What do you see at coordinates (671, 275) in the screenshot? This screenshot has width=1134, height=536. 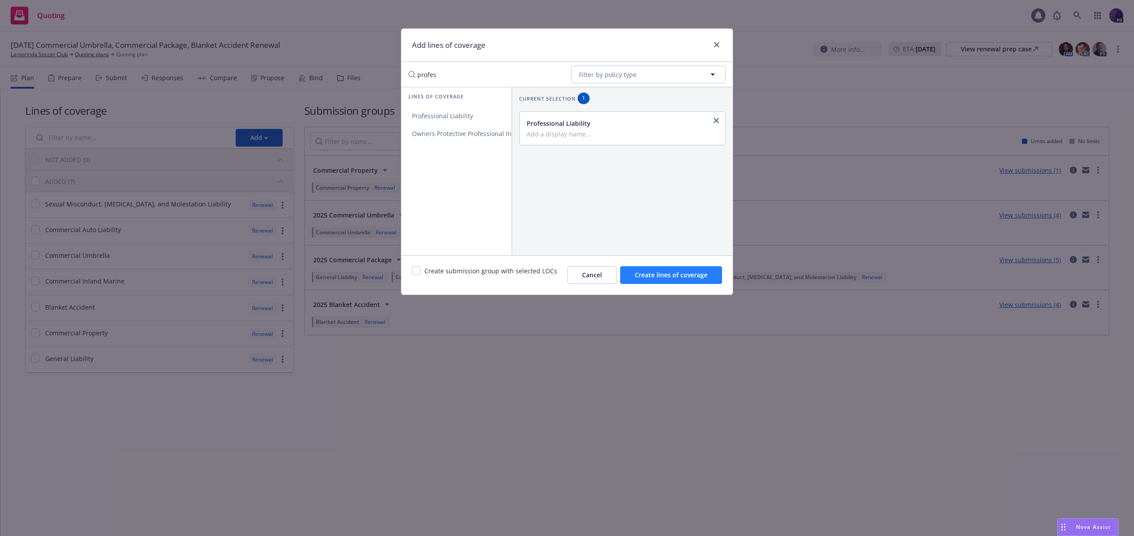 I see `span: Create lines of coverage` at bounding box center [671, 275].